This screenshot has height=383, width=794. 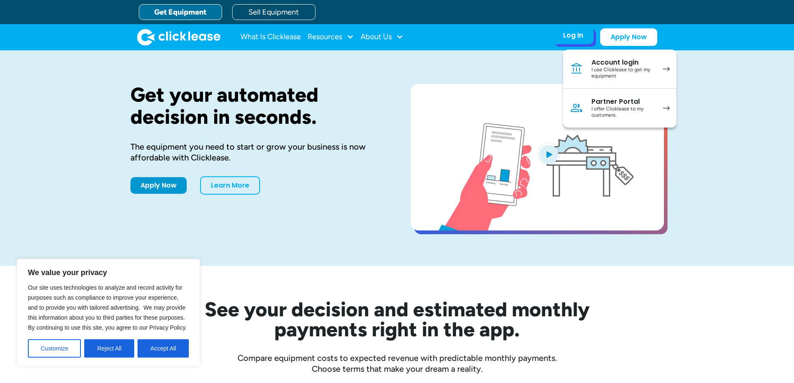 I want to click on a: Get Equipment, so click(x=181, y=12).